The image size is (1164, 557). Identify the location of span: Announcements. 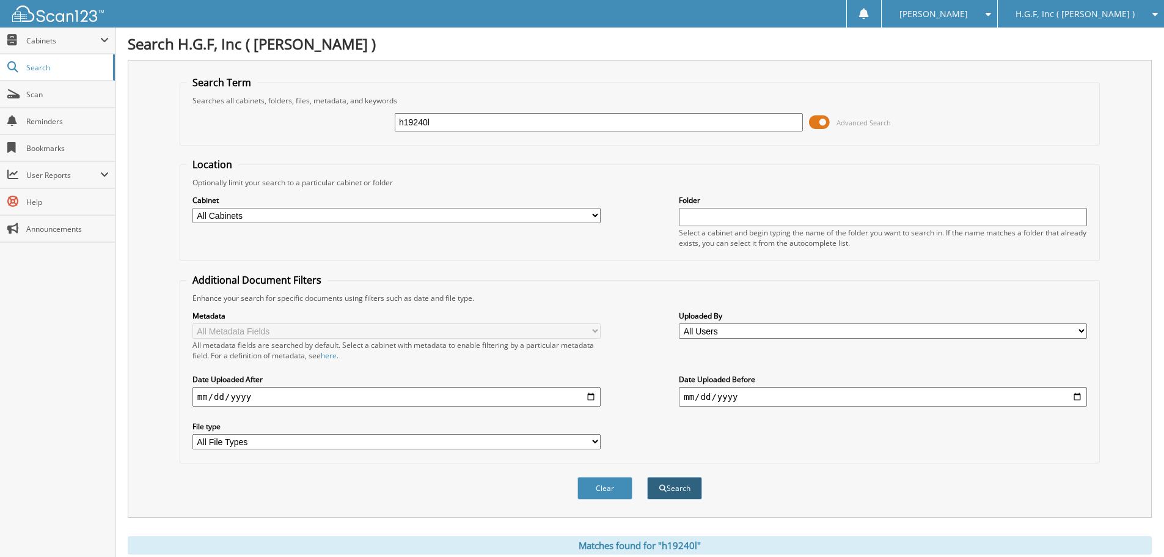
(67, 229).